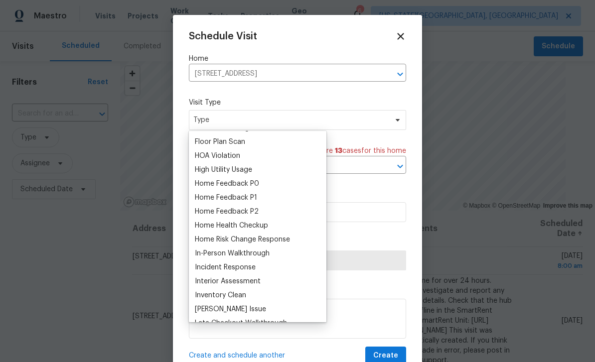 The image size is (595, 362). Describe the element at coordinates (355, 151) in the screenshot. I see `span: There are case s for this home` at that location.